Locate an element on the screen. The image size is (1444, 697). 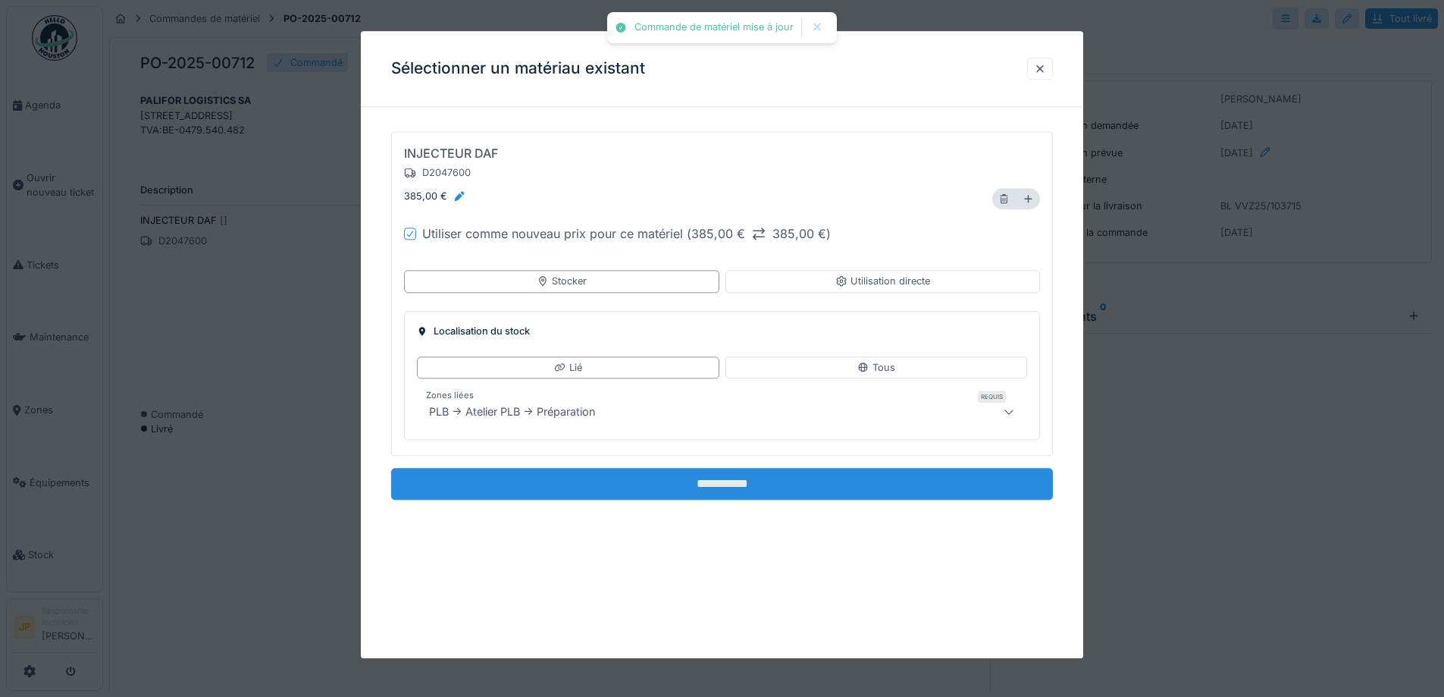
h3: Sélectionner un matériau existant is located at coordinates (518, 68).